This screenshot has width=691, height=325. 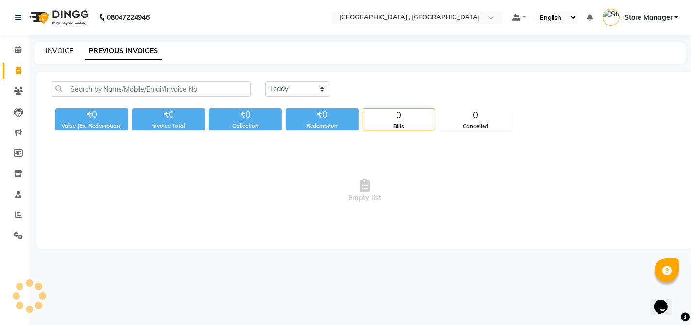 I want to click on input: Search by Name/Mobile/Email/Invoice No, so click(x=151, y=89).